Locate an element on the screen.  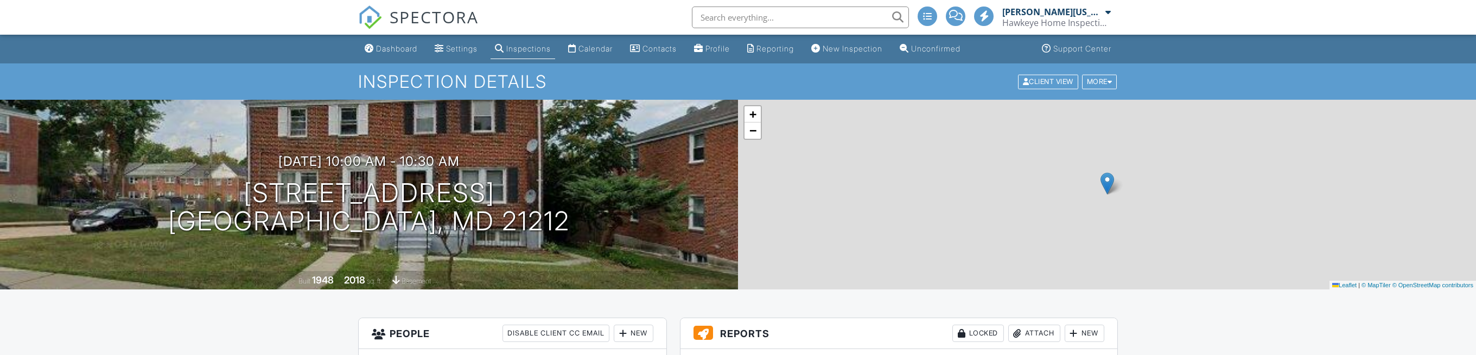
div: Contacts is located at coordinates (659, 48).